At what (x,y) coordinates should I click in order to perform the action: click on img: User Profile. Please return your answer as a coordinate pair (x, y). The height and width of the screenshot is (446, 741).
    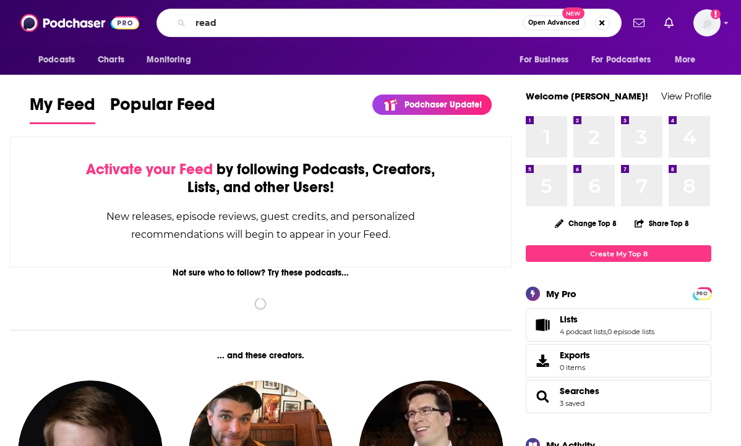
    Looking at the image, I should click on (707, 23).